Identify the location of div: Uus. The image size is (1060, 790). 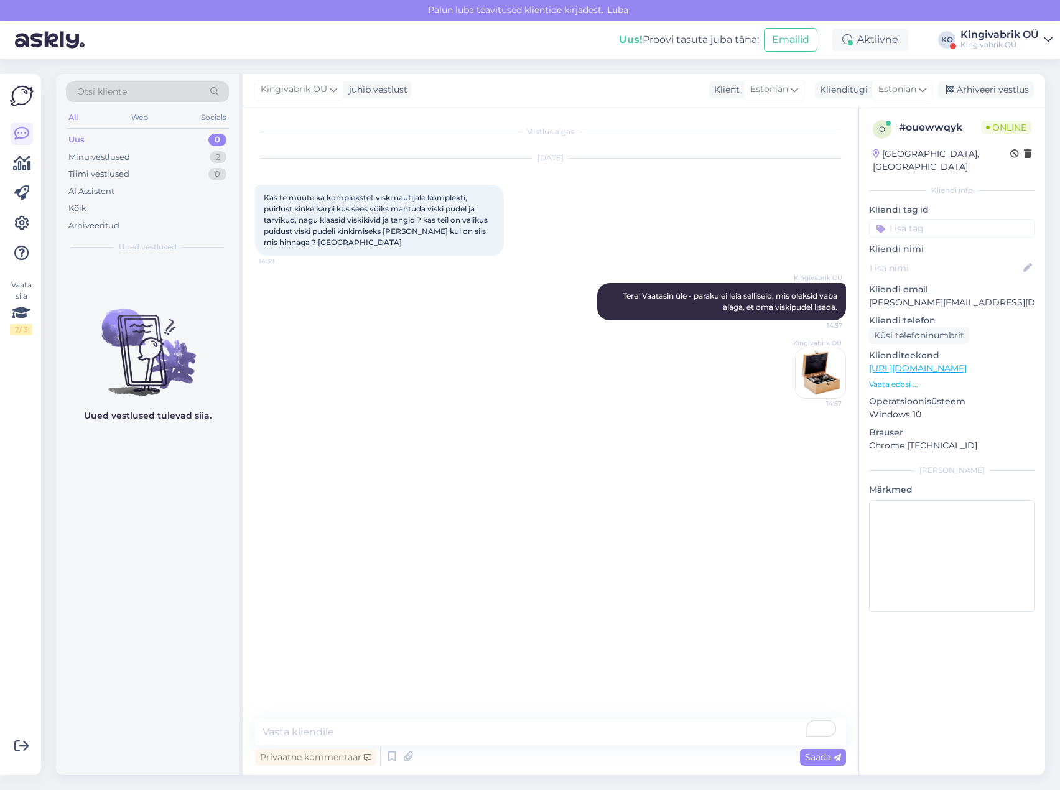
(77, 140).